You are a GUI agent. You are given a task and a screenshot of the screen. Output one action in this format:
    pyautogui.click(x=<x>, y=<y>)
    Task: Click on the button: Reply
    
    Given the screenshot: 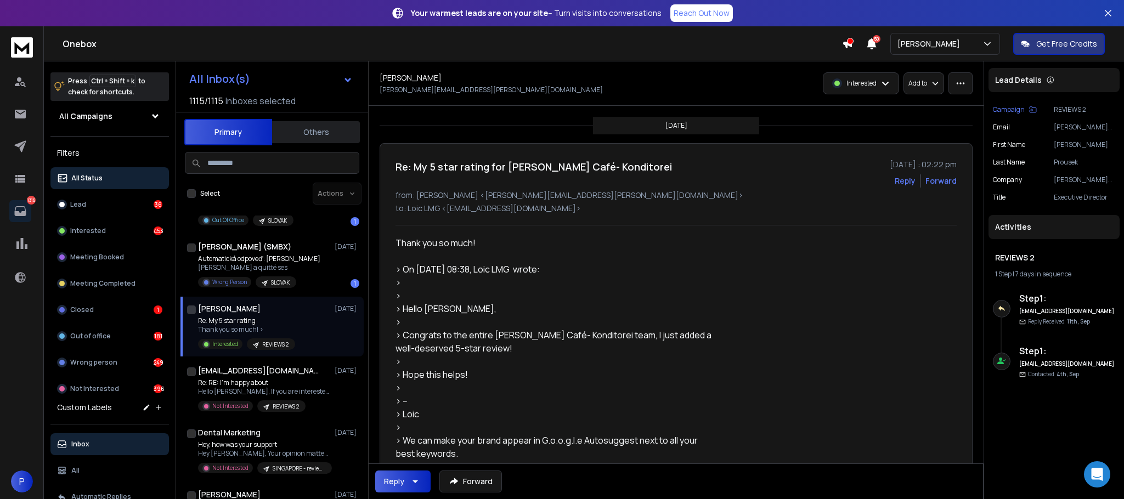 What is the action you would take?
    pyautogui.click(x=403, y=482)
    